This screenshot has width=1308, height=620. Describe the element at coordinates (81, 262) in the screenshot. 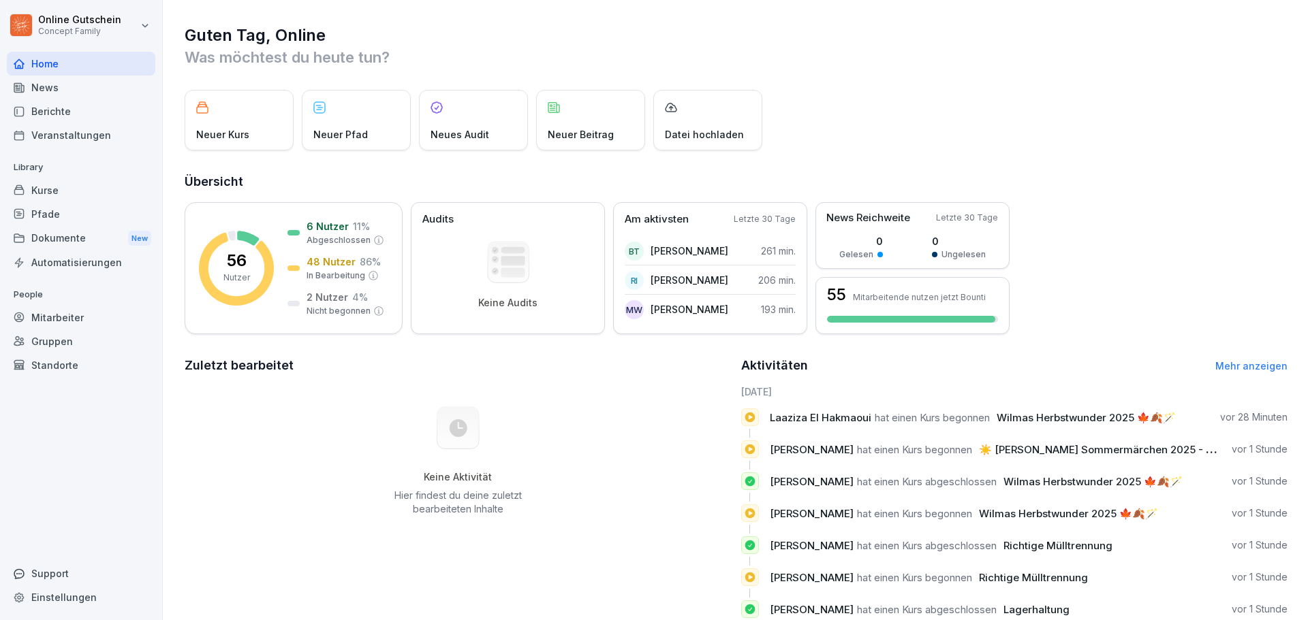

I see `div: Automatisierungen` at that location.